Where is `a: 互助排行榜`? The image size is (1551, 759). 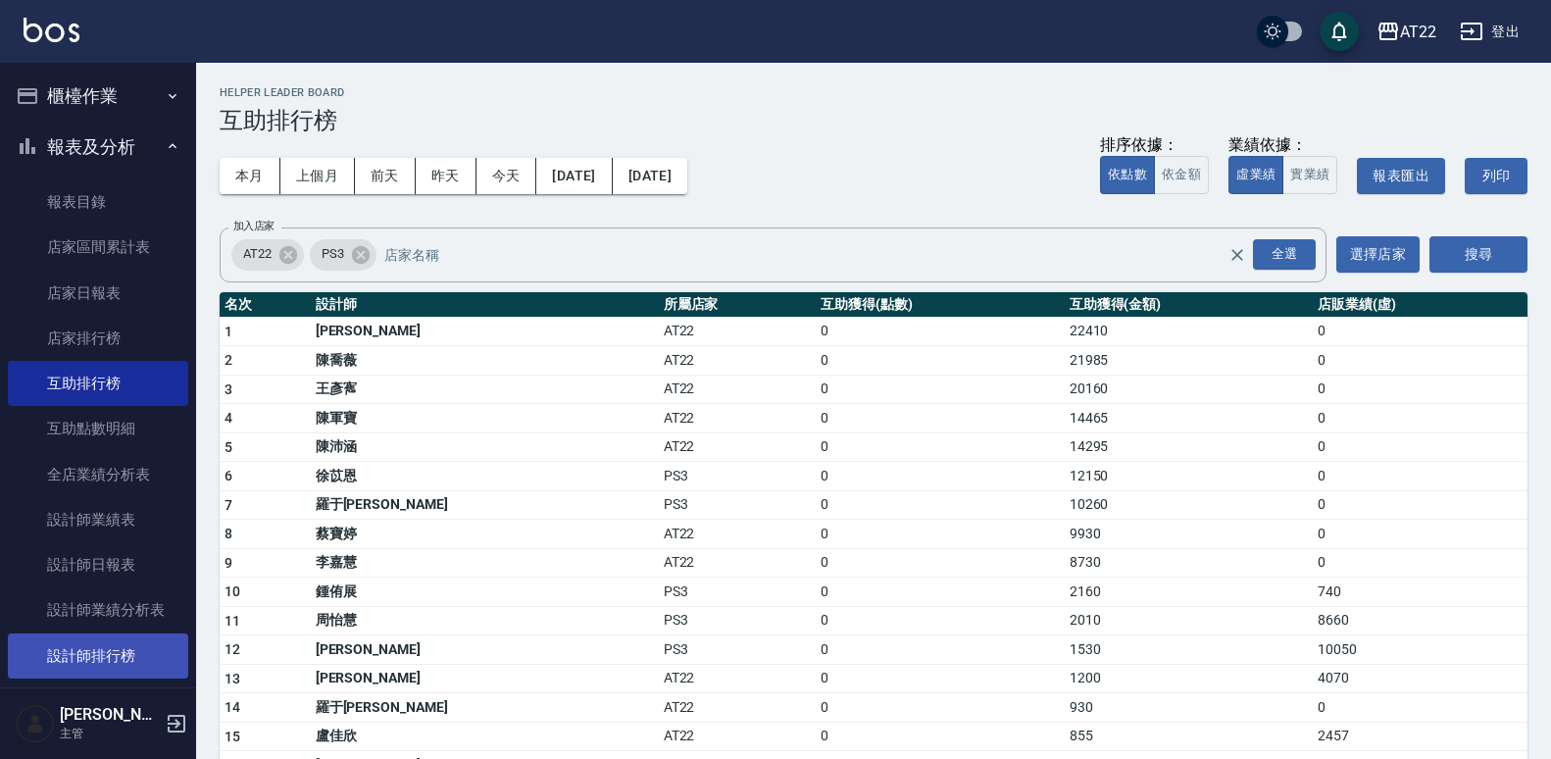 a: 互助排行榜 is located at coordinates (98, 383).